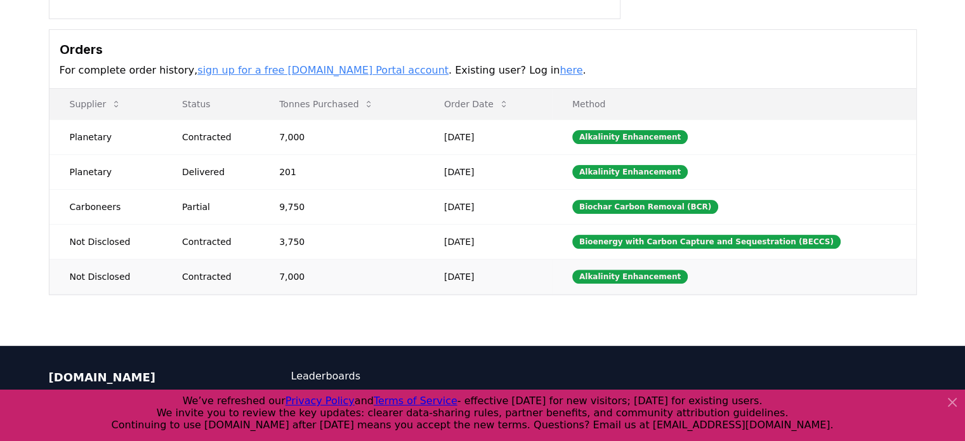 This screenshot has height=441, width=965. Describe the element at coordinates (210, 104) in the screenshot. I see `p: Status` at that location.